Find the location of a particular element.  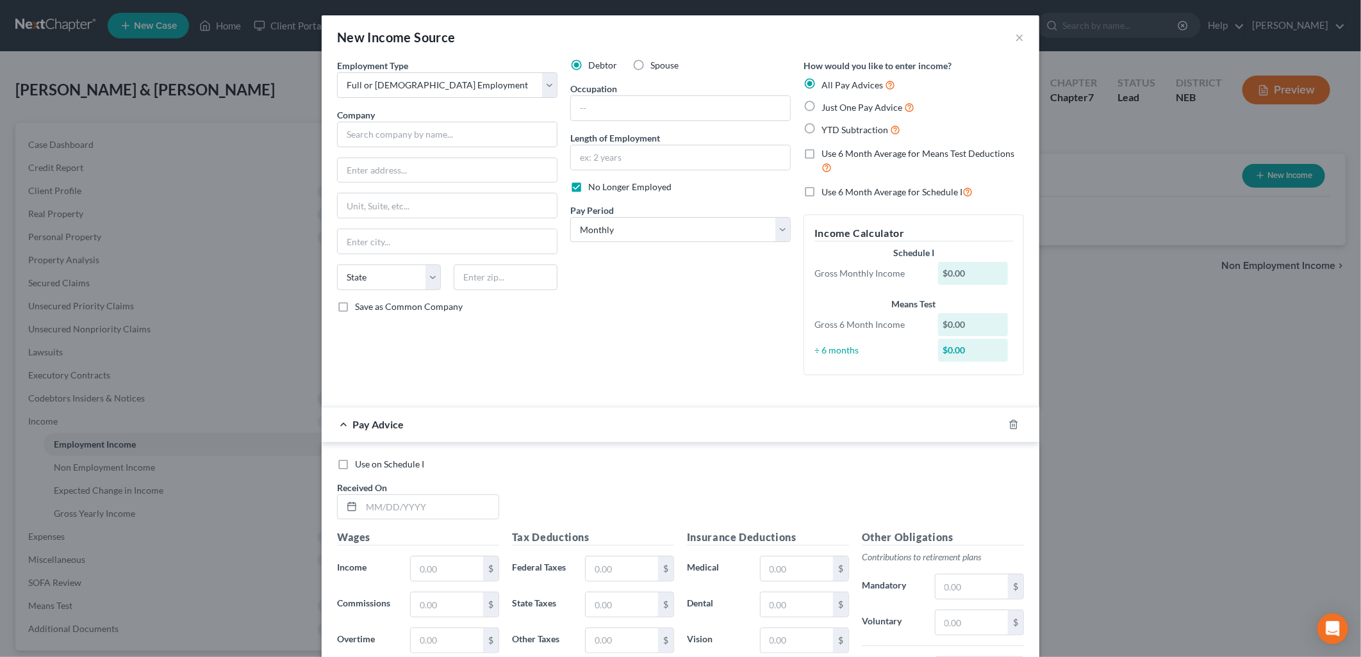

label: Occupation is located at coordinates (593, 88).